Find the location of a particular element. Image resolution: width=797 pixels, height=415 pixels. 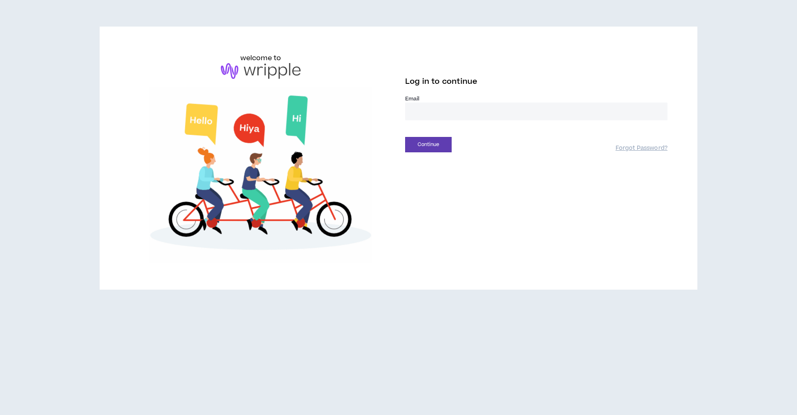

img: Welcome to Wripple is located at coordinates (261, 175).